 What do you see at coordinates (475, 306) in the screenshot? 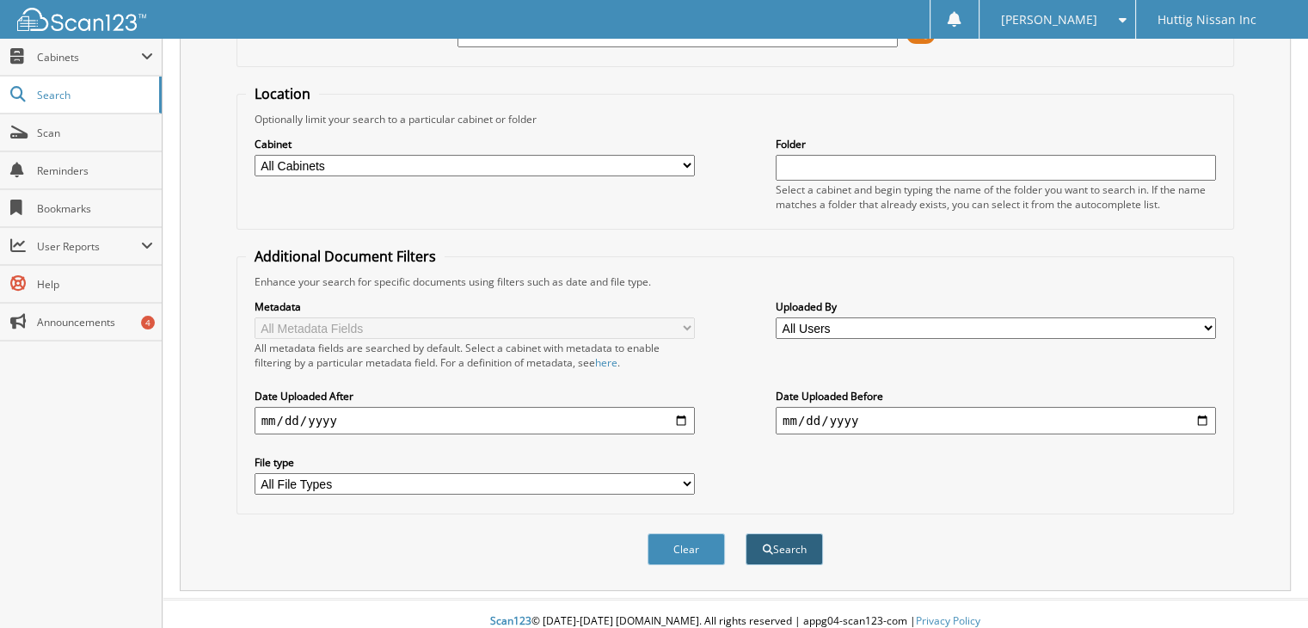
I see `label: Metadata` at bounding box center [475, 306].